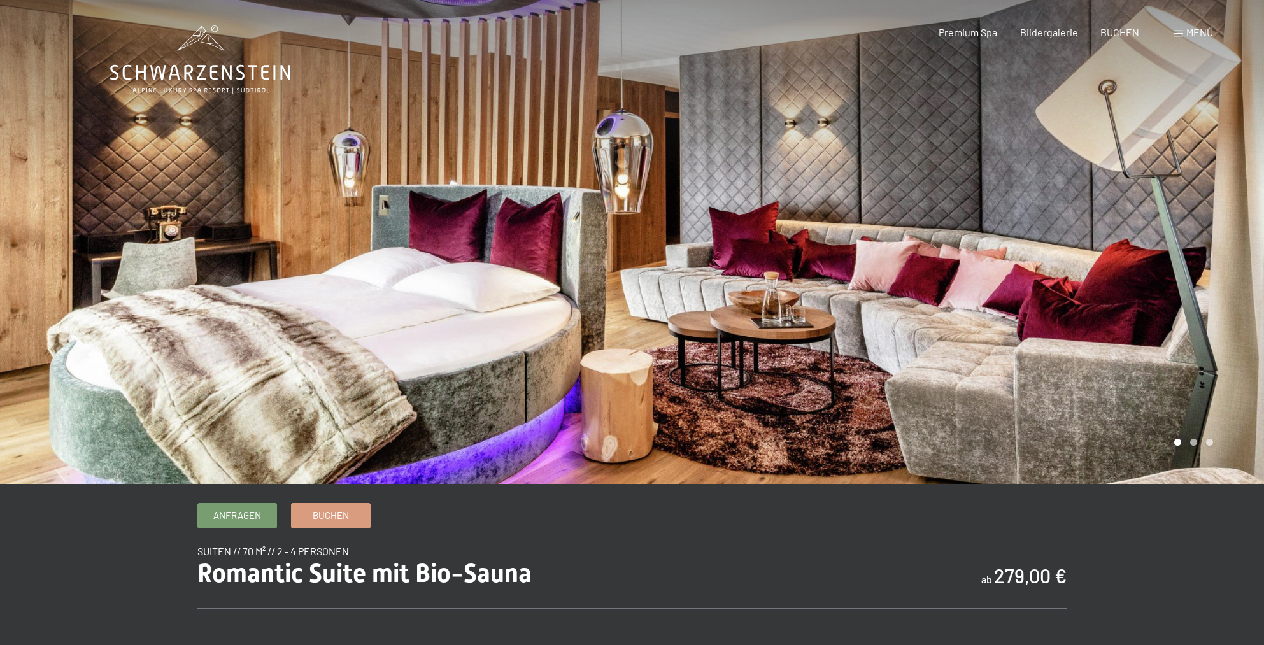 The image size is (1264, 645). What do you see at coordinates (1049, 32) in the screenshot?
I see `a: Bildergalerie` at bounding box center [1049, 32].